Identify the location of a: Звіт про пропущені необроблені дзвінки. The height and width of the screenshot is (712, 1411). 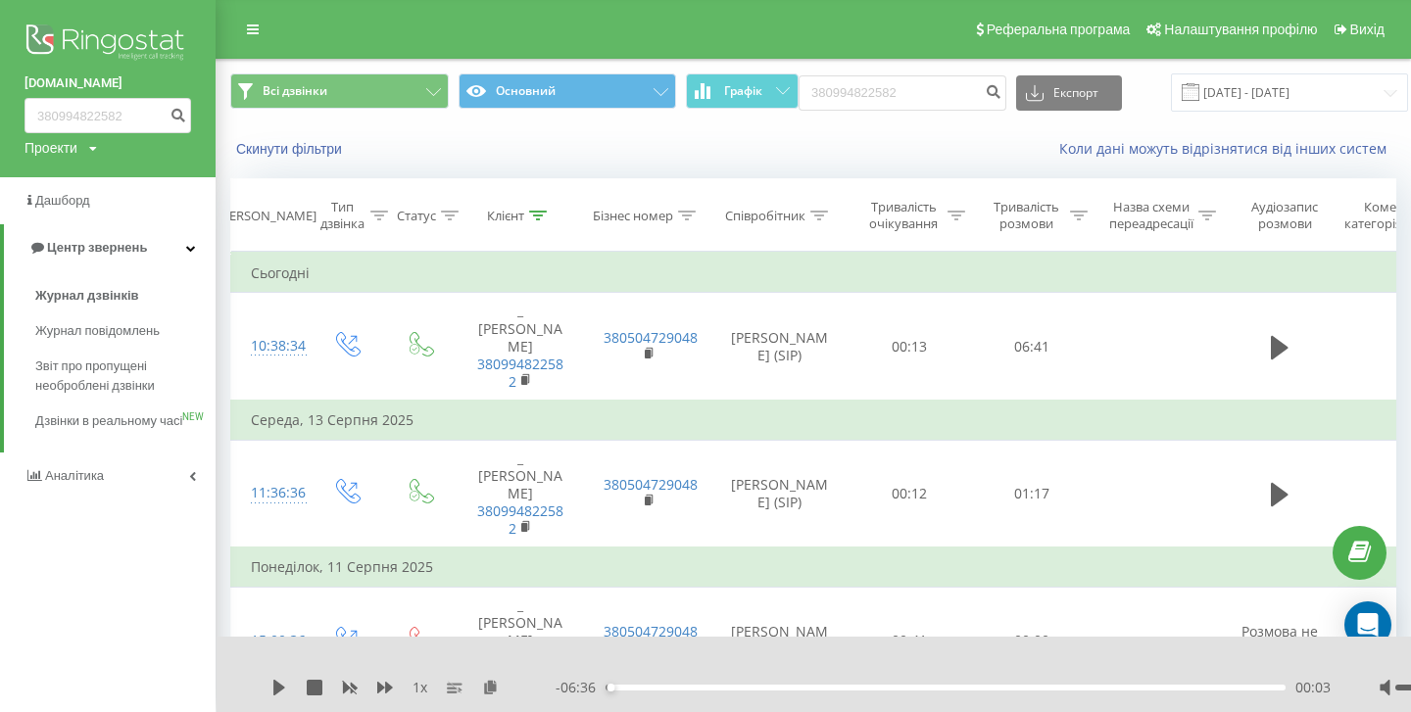
(125, 376).